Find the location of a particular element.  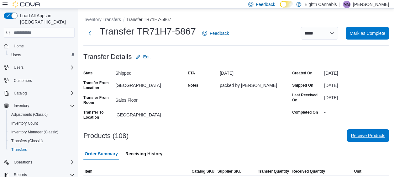

button: Supplier SKU is located at coordinates (236, 171).